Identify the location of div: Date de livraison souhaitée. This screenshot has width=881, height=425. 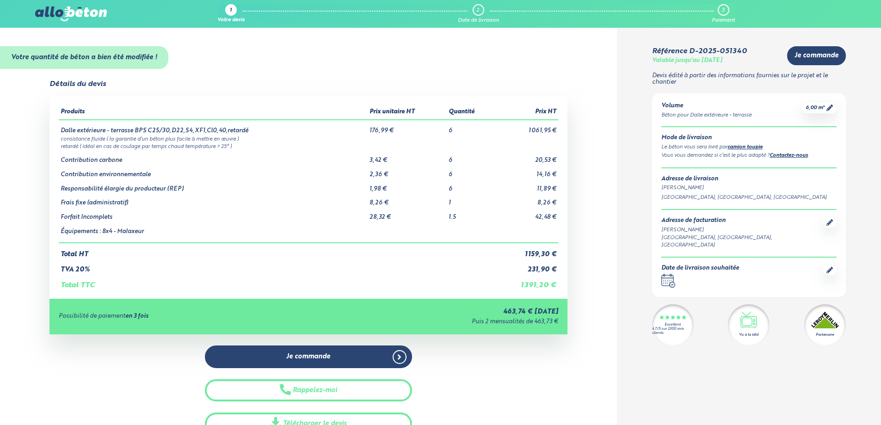
(700, 268).